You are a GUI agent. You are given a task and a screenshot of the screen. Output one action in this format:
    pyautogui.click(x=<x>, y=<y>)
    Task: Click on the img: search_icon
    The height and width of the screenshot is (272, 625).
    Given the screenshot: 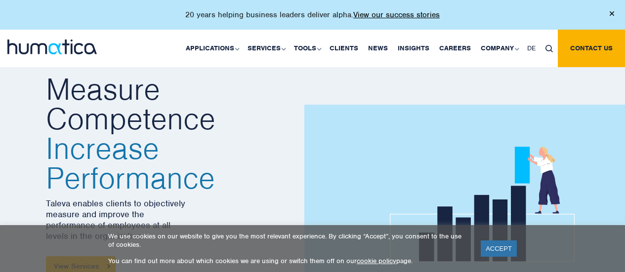 What is the action you would take?
    pyautogui.click(x=549, y=48)
    